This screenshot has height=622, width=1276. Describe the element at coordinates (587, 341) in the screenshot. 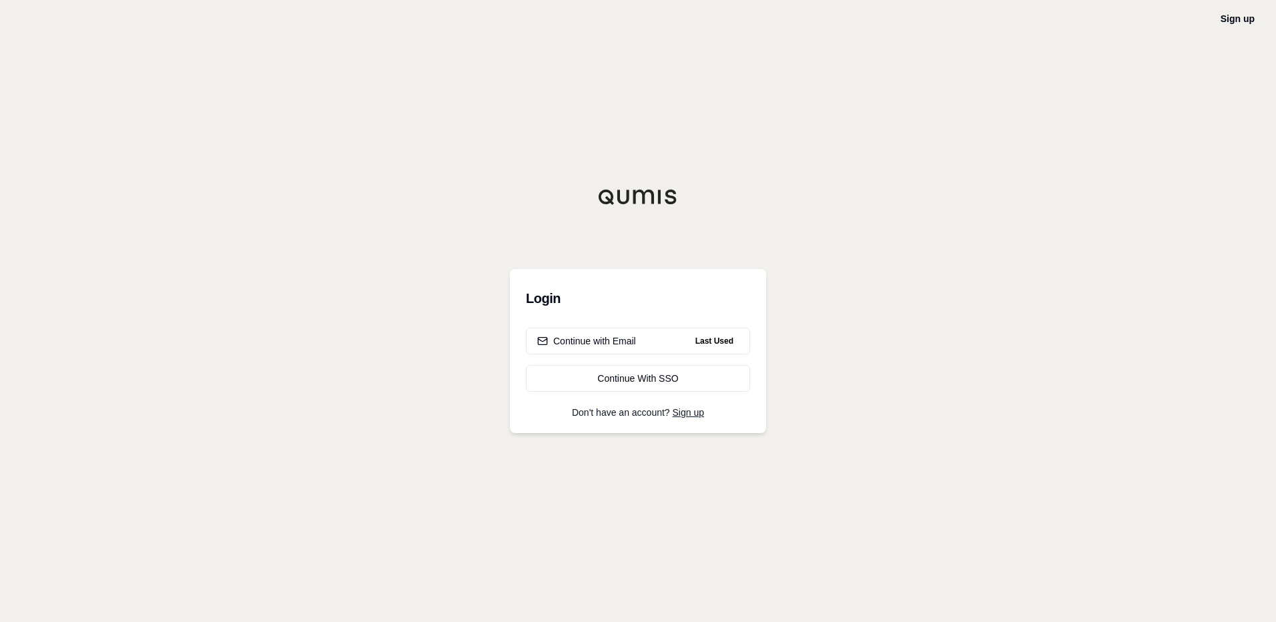

I see `div: Continue with Email` at that location.